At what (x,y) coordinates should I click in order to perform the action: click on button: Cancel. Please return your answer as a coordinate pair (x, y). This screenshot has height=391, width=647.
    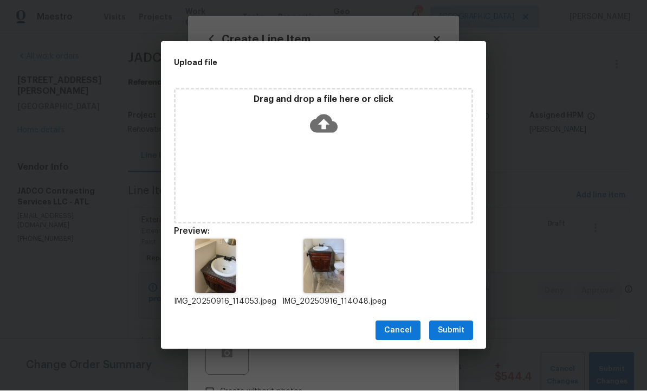
    Looking at the image, I should click on (398, 330).